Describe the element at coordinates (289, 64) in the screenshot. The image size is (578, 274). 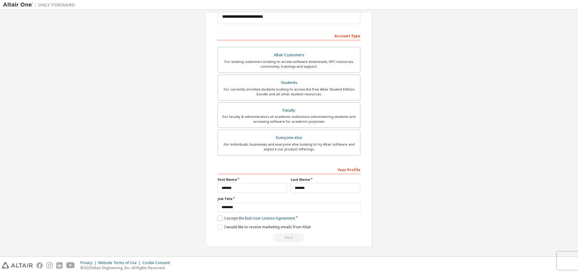
I see `div: For existing customers looking to access software downloads, HPC resources, community, trainings ...` at that location.